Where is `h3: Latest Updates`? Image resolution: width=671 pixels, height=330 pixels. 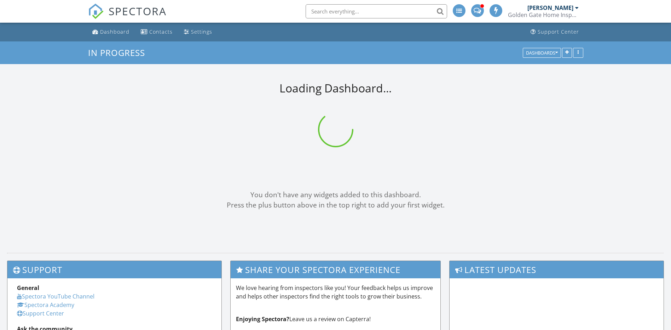 h3: Latest Updates is located at coordinates (557, 269).